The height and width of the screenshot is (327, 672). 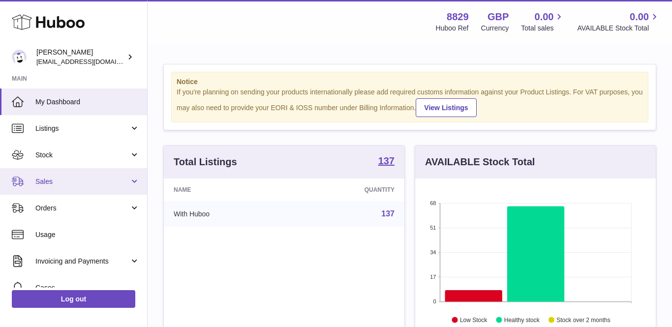 What do you see at coordinates (88, 288) in the screenshot?
I see `span: Cases` at bounding box center [88, 288].